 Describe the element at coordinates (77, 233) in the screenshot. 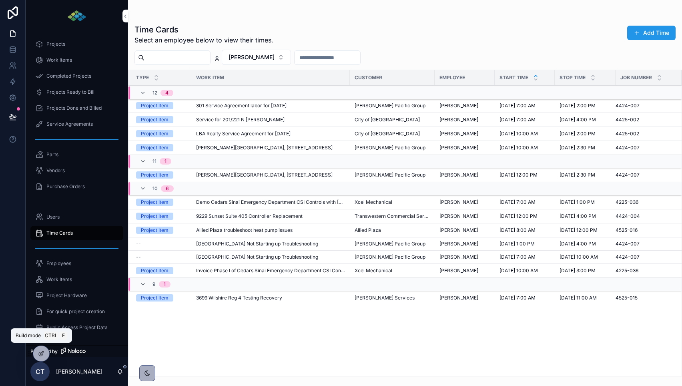

I see `a: Time Cards` at that location.